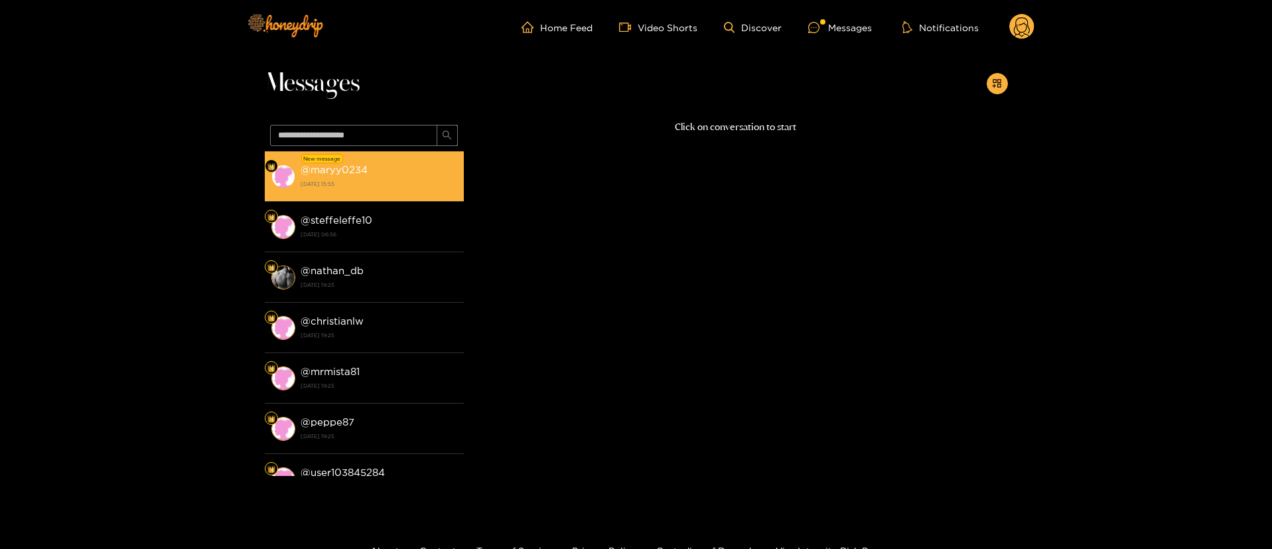  What do you see at coordinates (628, 27) in the screenshot?
I see `span: video-camera` at bounding box center [628, 27].